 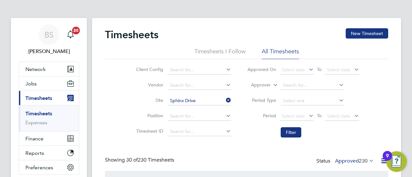 What do you see at coordinates (36, 123) in the screenshot?
I see `a: Expenses` at bounding box center [36, 123].